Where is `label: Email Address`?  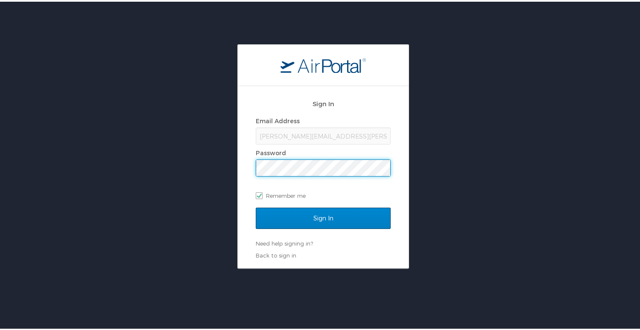
label: Email Address is located at coordinates (277, 119).